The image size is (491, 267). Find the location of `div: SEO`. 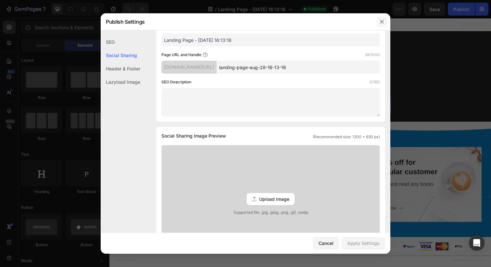

div: SEO is located at coordinates (120, 42).